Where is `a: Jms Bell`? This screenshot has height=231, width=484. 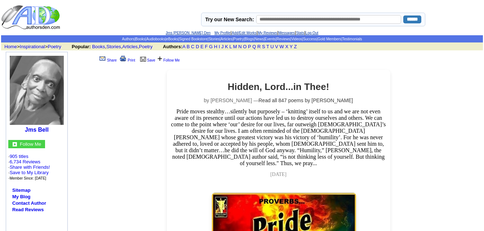 a: Jms Bell is located at coordinates (37, 130).